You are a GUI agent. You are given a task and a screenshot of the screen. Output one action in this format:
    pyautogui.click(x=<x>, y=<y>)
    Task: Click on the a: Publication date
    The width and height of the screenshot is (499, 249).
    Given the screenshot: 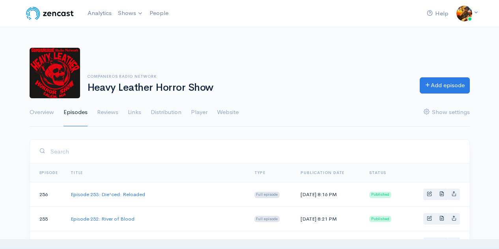 What is the action you would take?
    pyautogui.click(x=323, y=173)
    